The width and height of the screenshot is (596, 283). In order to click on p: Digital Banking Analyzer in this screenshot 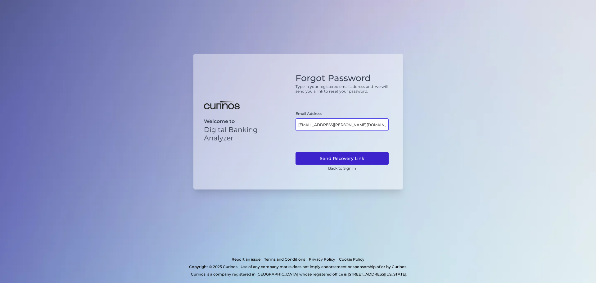, I will do `click(237, 134)`.